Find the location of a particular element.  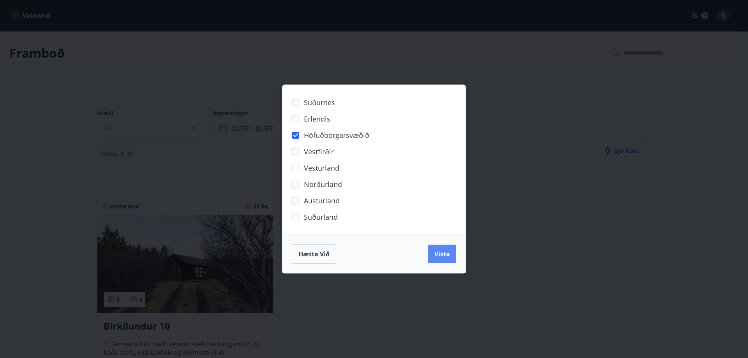

span: Suðurnes is located at coordinates (319, 102).